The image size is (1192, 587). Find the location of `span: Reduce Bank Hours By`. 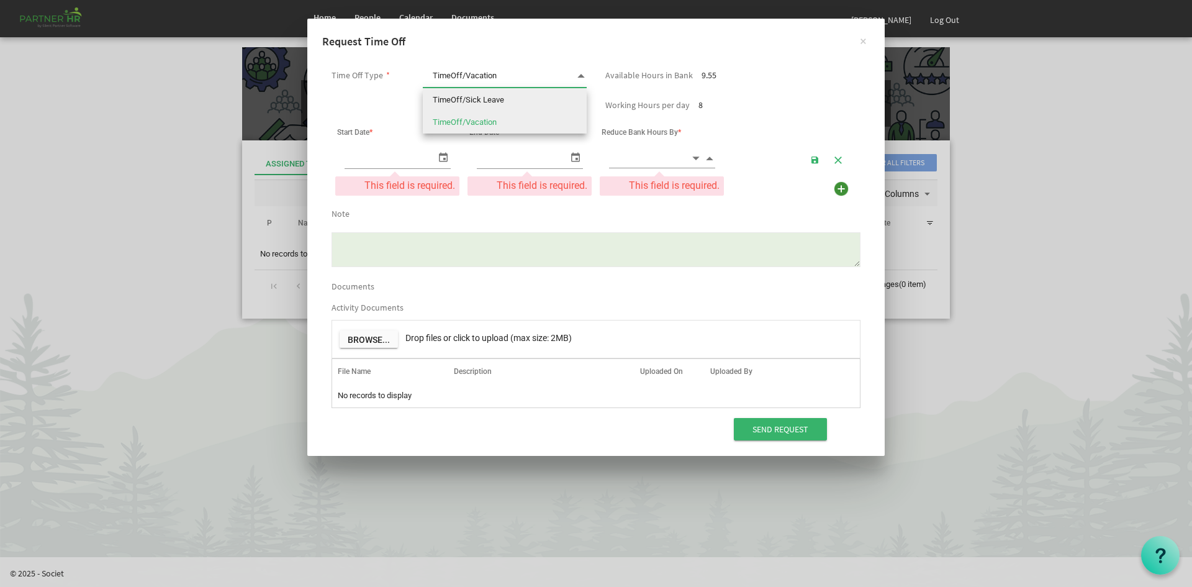

span: Reduce Bank Hours By is located at coordinates (641, 132).